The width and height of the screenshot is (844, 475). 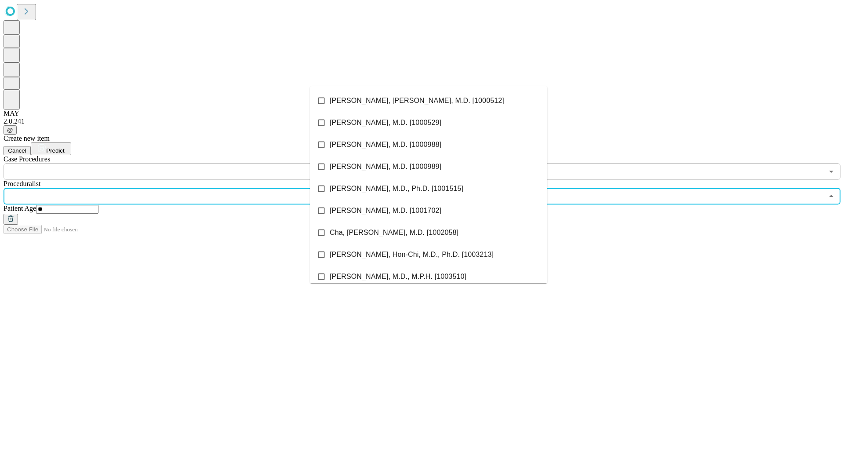 I want to click on span: Cancel, so click(x=17, y=150).